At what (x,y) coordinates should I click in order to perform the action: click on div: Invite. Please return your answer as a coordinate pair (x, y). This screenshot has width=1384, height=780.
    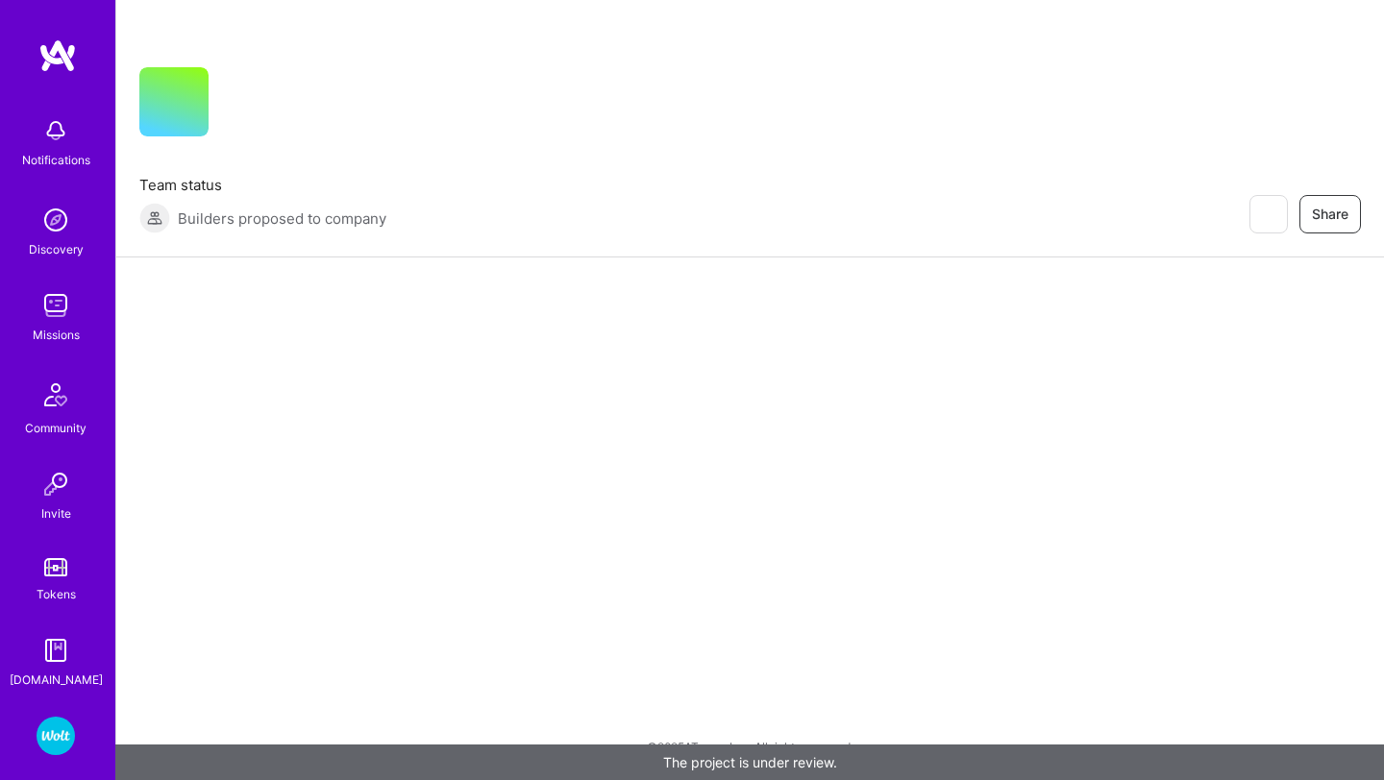
    Looking at the image, I should click on (56, 513).